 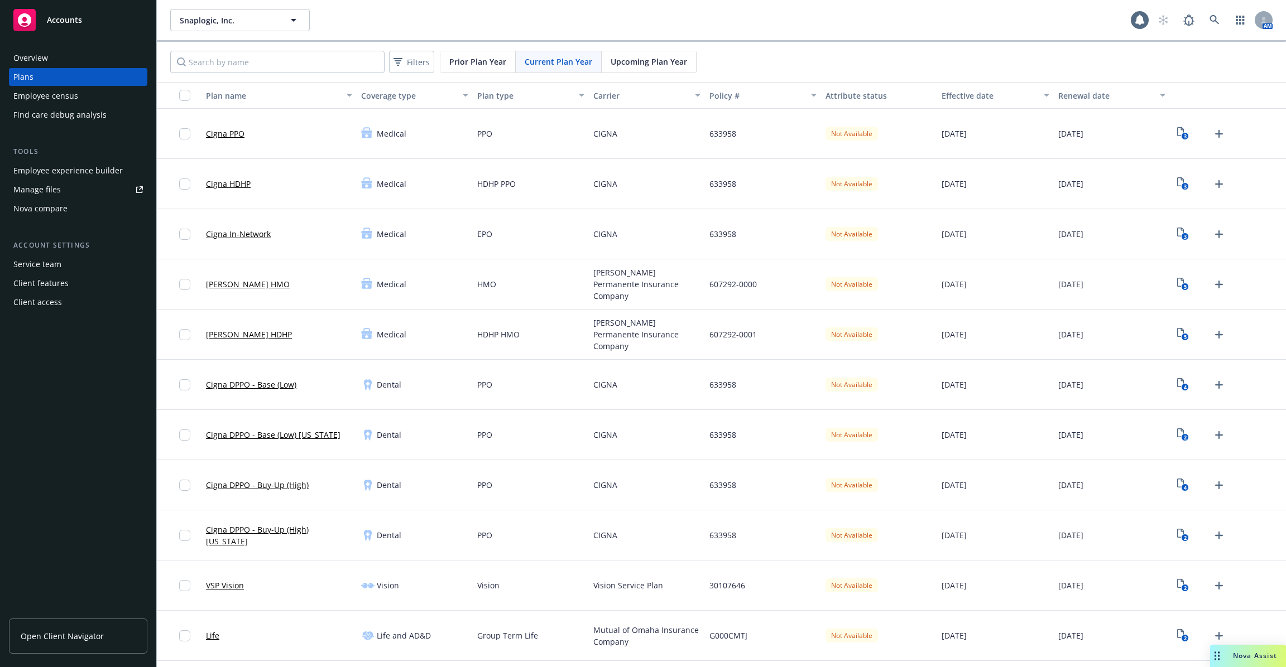 What do you see at coordinates (60, 115) in the screenshot?
I see `div: Find care debug analysis` at bounding box center [60, 115].